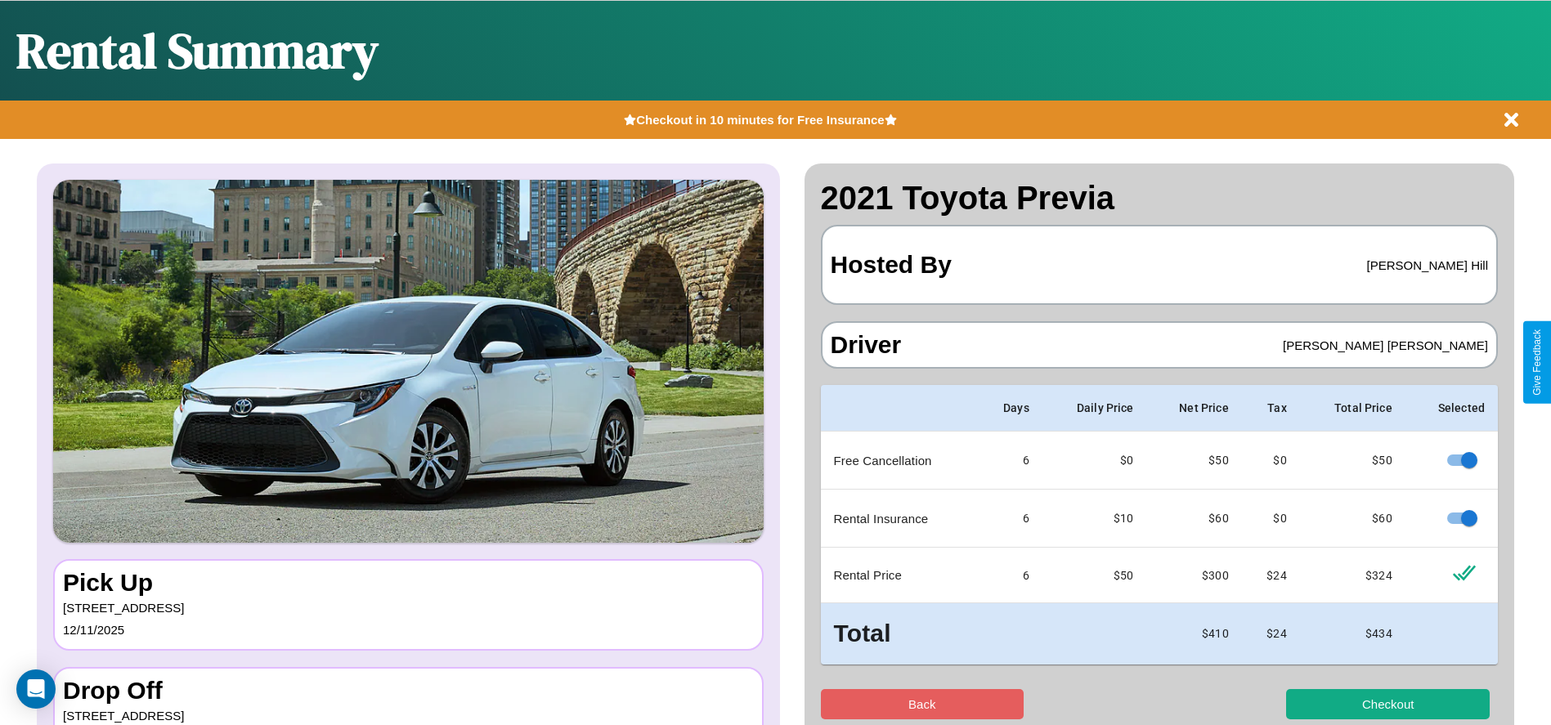  I want to click on p: Rental Price, so click(899, 575).